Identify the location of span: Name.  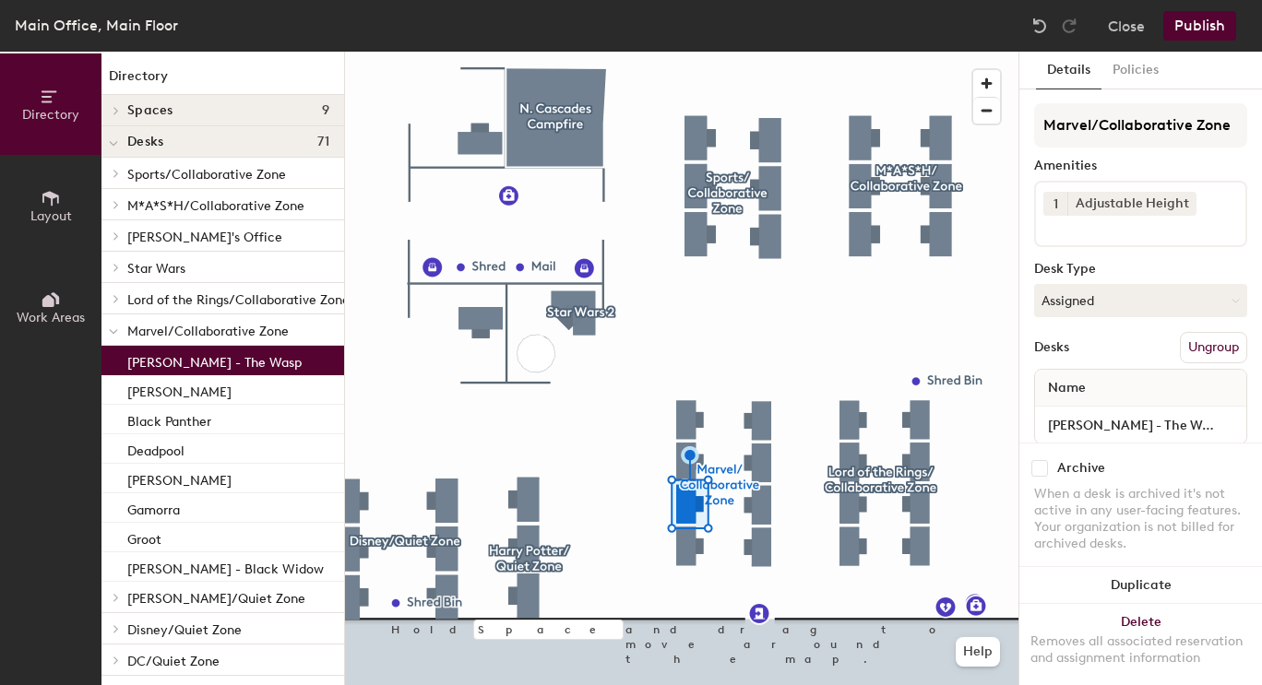
(1066, 388).